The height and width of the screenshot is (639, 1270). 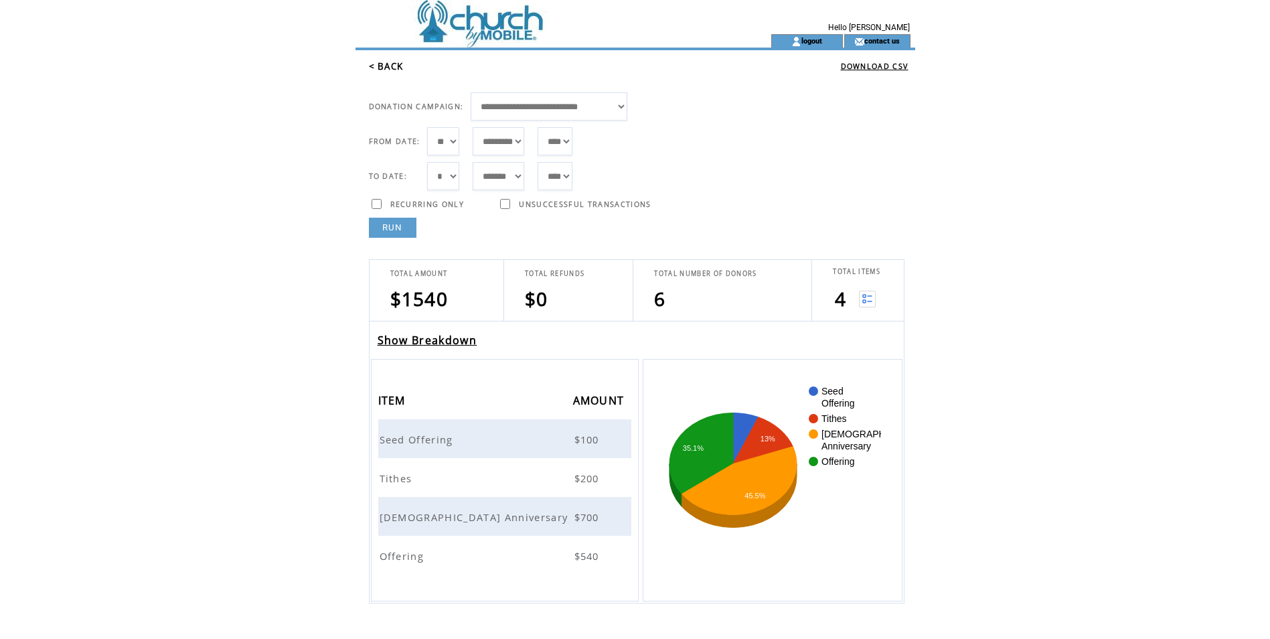 I want to click on img: contact_us_icon.gif, so click(x=859, y=42).